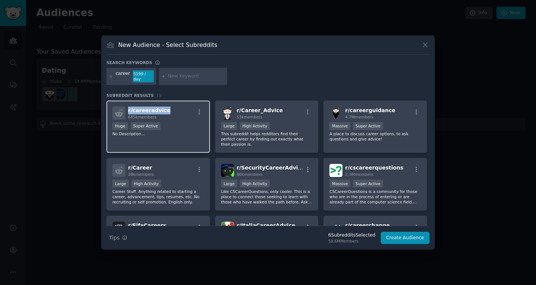  I want to click on span: 38k members, so click(141, 174).